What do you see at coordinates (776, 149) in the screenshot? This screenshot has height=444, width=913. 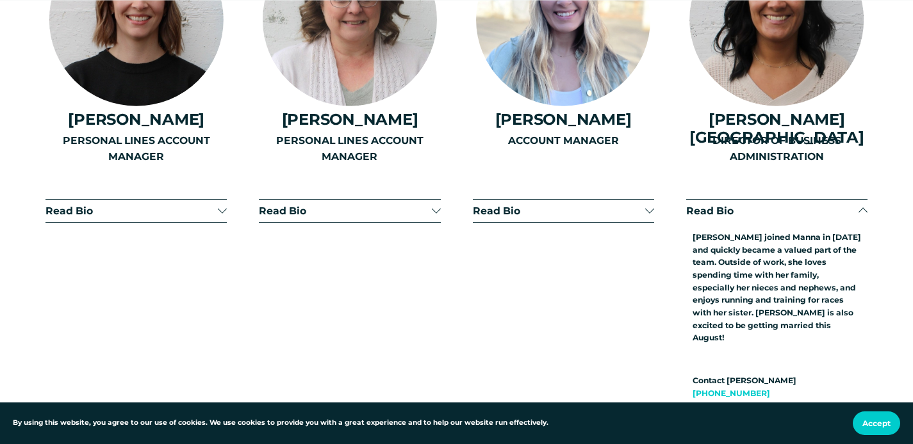 I see `p: DIRECTOR OF BUSINESS ADMINISTRATION` at bounding box center [776, 149].